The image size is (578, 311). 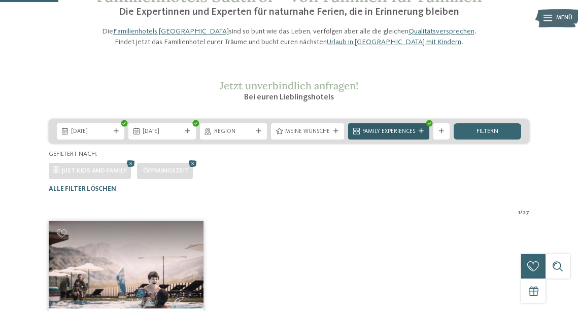 What do you see at coordinates (94, 170) in the screenshot?
I see `span: JUST KIDS AND FAMILY` at bounding box center [94, 170].